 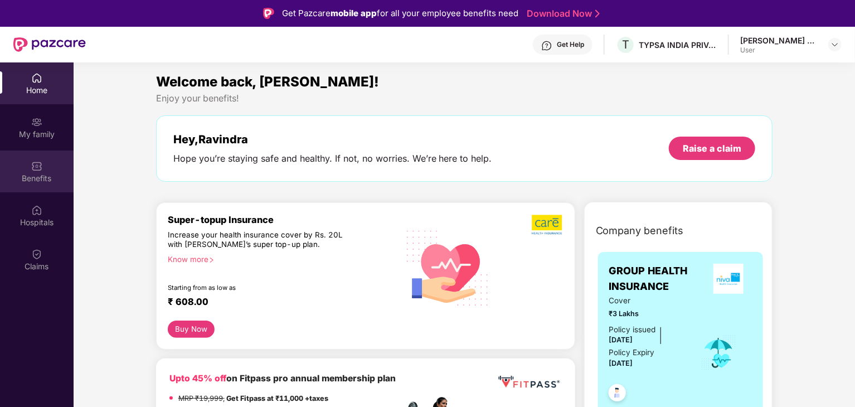 I want to click on img: svg+xml;base64,PHN2ZyB4bWxucz0iaHR0cDovL3d3dy53My5vcmcvMjAwMC9zdmciIHhtbG5zOnhsaW5rPSJodHRwOi8vd3..., so click(x=448, y=267).